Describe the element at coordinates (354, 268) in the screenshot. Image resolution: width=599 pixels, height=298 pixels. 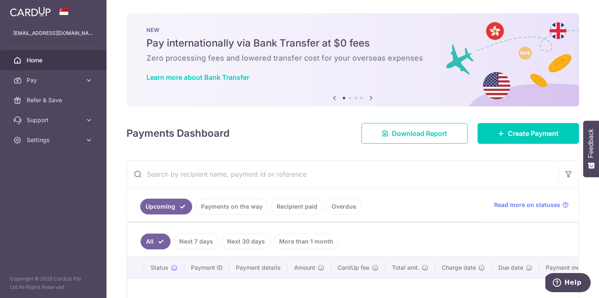
I see `span: CardUp fee` at that location.